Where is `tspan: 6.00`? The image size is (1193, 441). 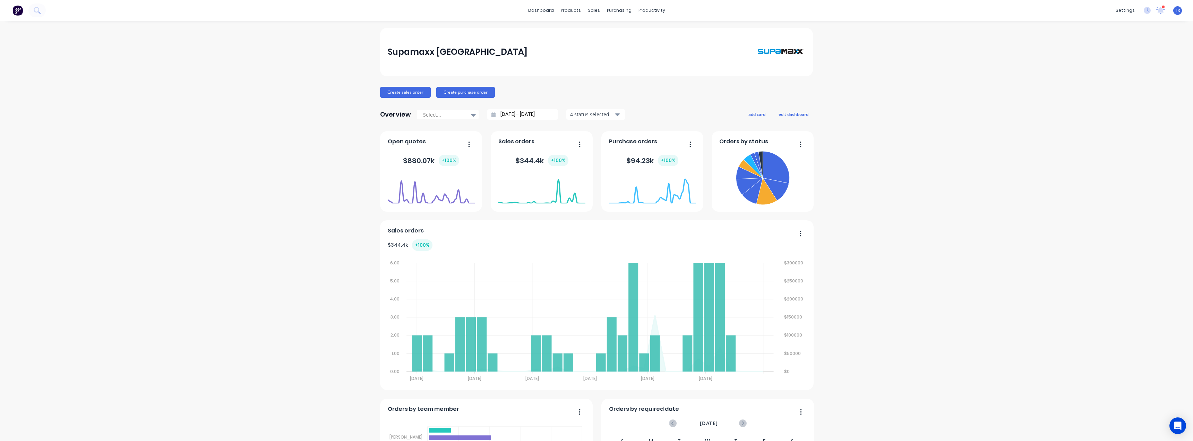 tspan: 6.00 is located at coordinates (395, 262).